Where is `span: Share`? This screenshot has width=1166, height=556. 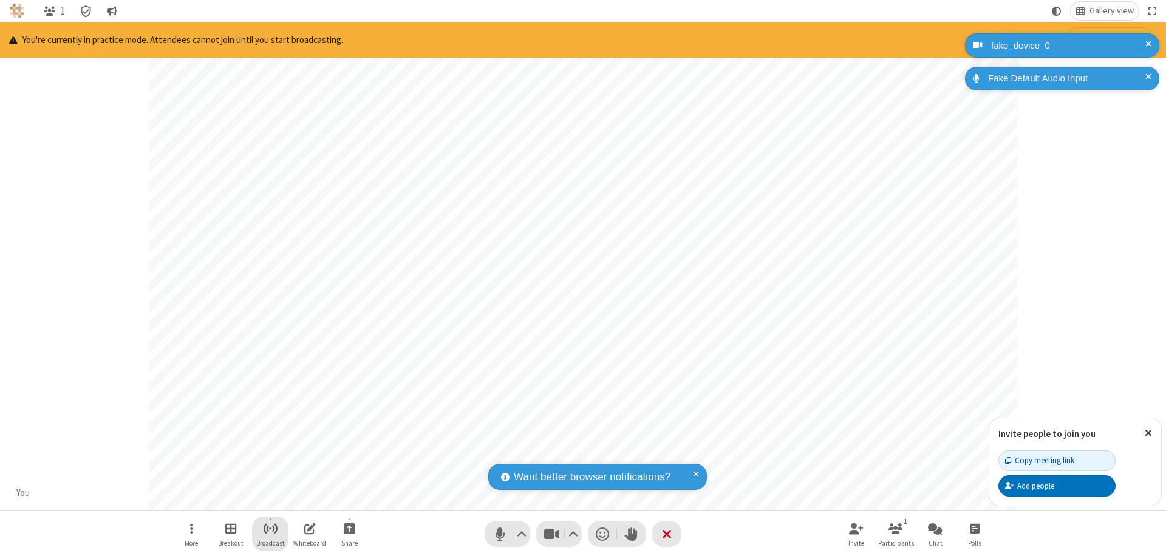 span: Share is located at coordinates (349, 543).